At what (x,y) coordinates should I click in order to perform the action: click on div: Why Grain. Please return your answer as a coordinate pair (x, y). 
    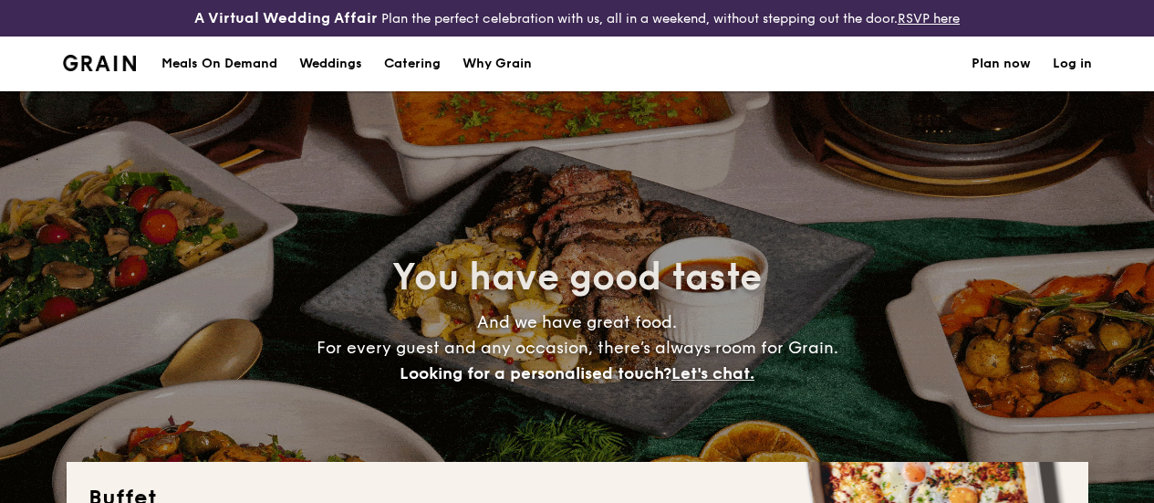
    Looking at the image, I should click on (497, 64).